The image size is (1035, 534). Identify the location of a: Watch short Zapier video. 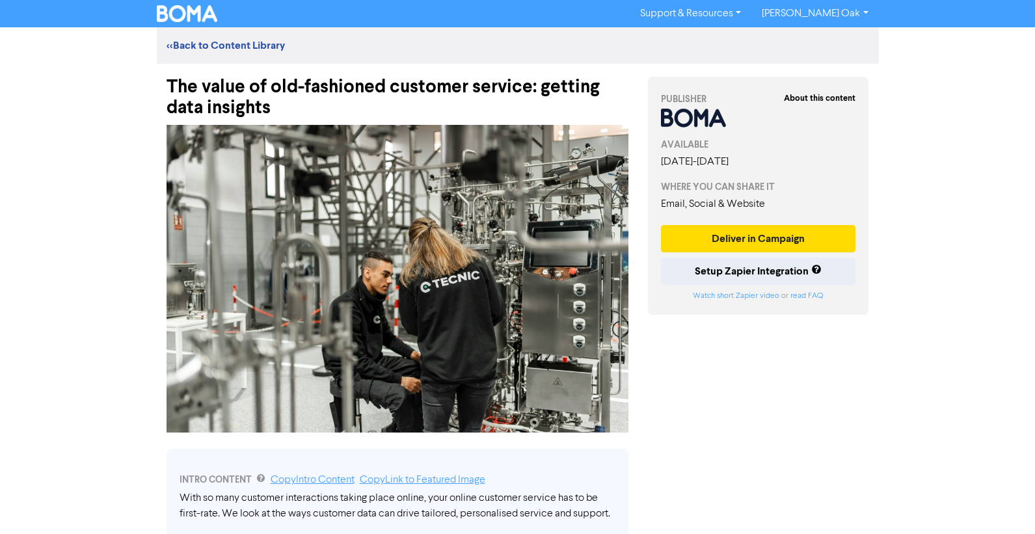
(736, 296).